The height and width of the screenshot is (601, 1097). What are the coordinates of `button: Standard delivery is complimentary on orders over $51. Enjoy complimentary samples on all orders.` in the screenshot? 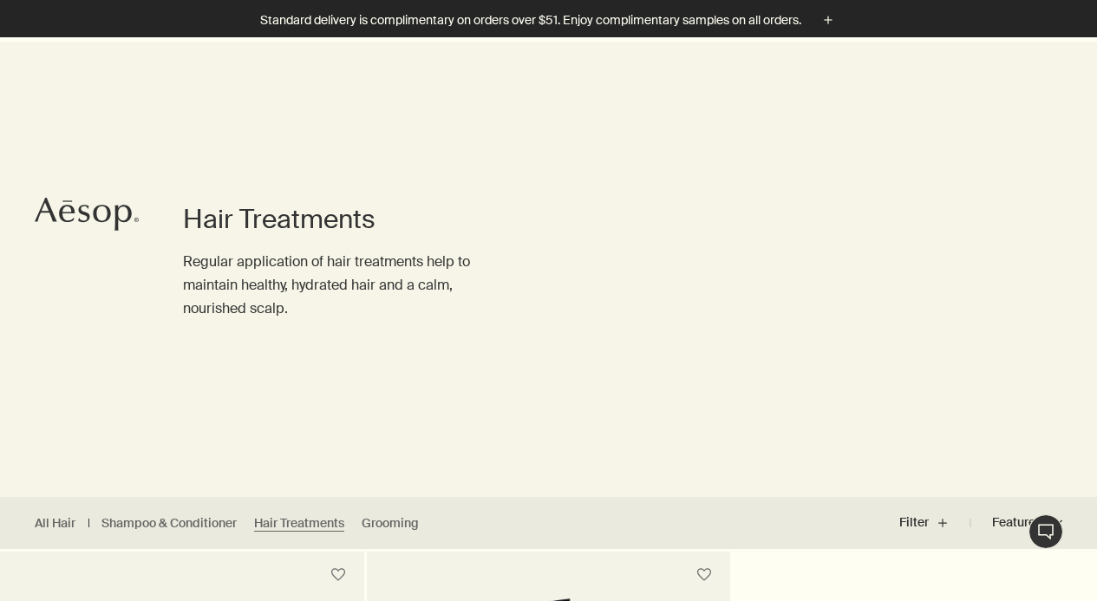 It's located at (549, 20).